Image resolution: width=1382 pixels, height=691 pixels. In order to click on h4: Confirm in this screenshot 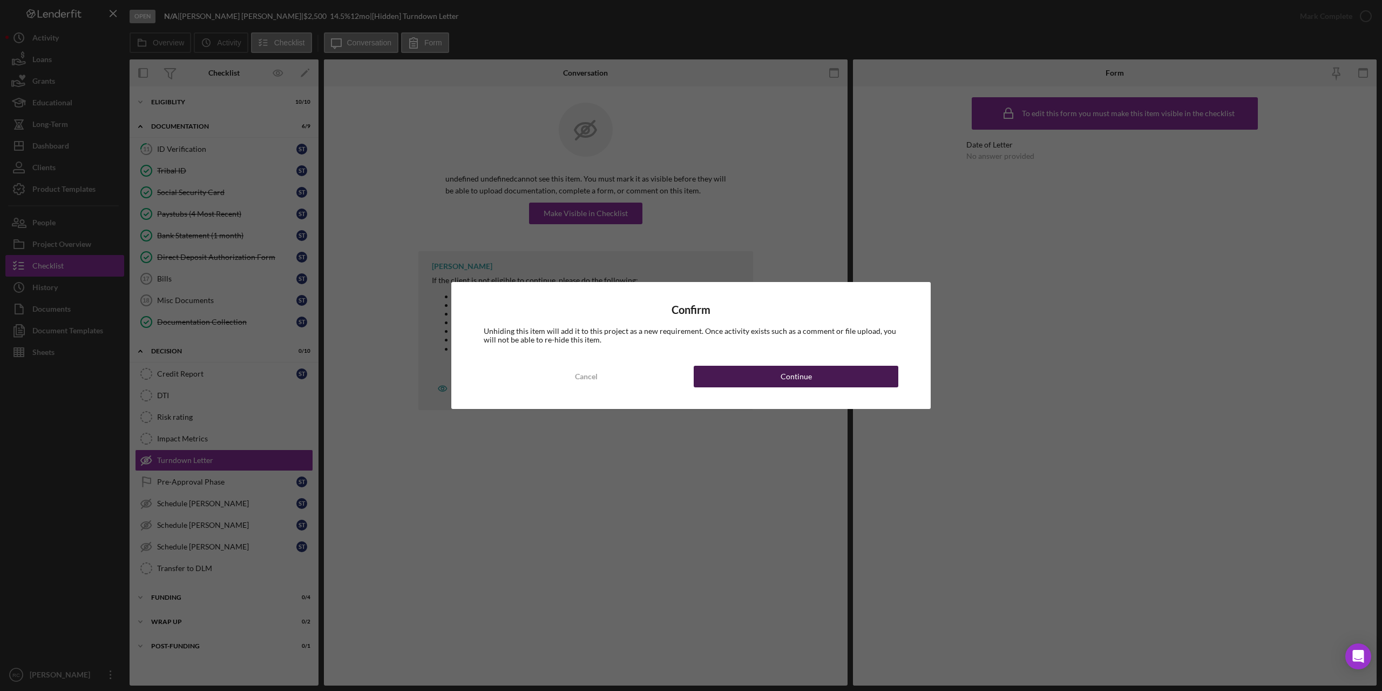, I will do `click(691, 309)`.